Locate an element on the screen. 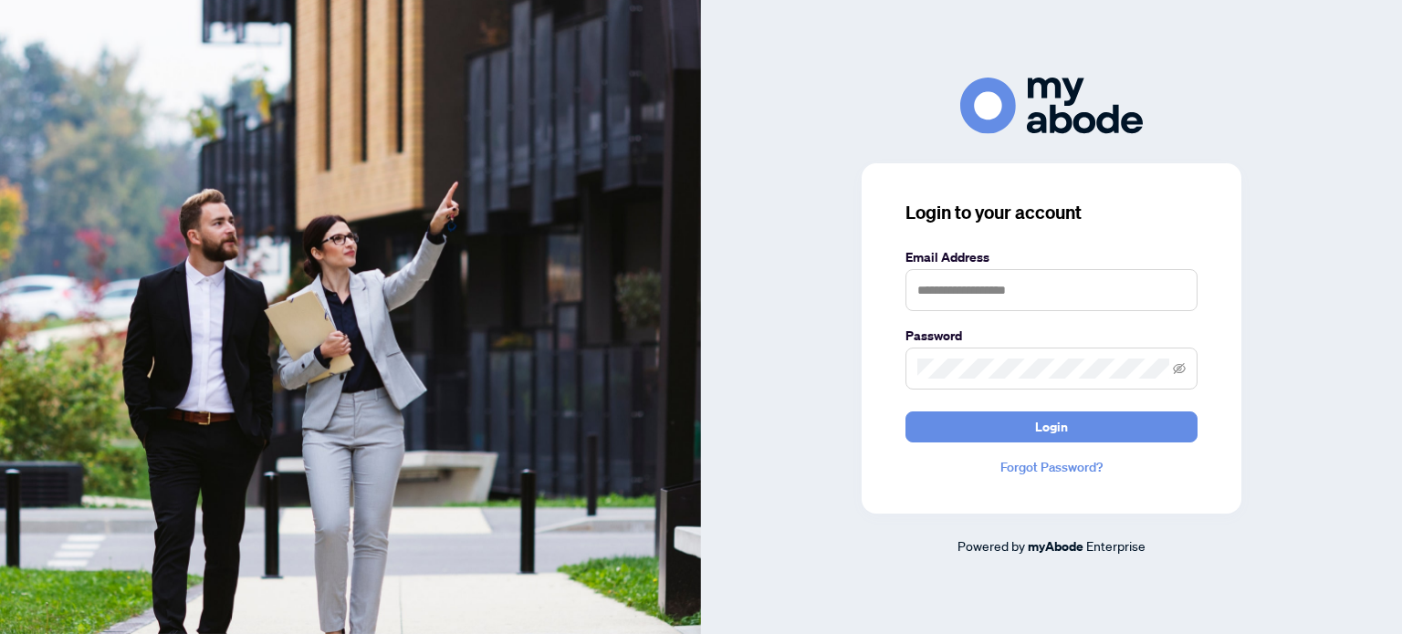 The height and width of the screenshot is (634, 1402). label: Password is located at coordinates (1051, 336).